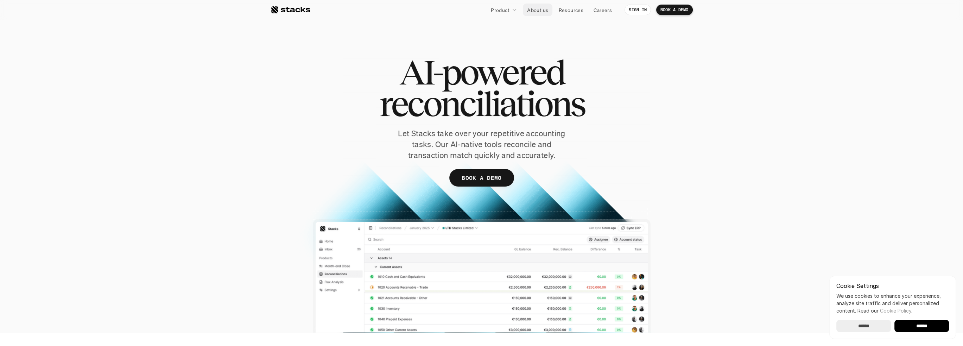 This screenshot has height=346, width=963. I want to click on span: Read our ., so click(885, 310).